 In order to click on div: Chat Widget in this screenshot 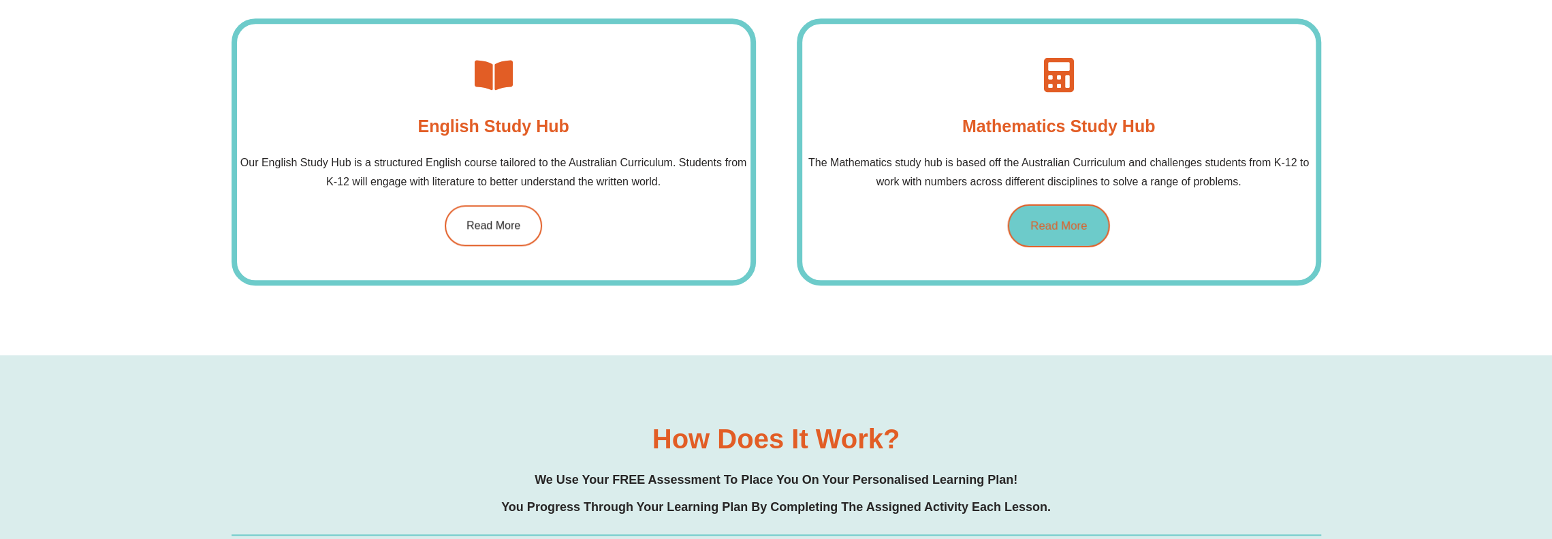, I will do `click(1438, 462)`.